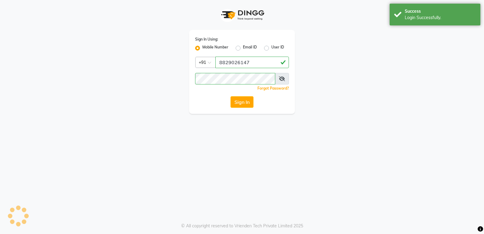 The width and height of the screenshot is (484, 234). Describe the element at coordinates (440, 11) in the screenshot. I see `div: Success` at that location.